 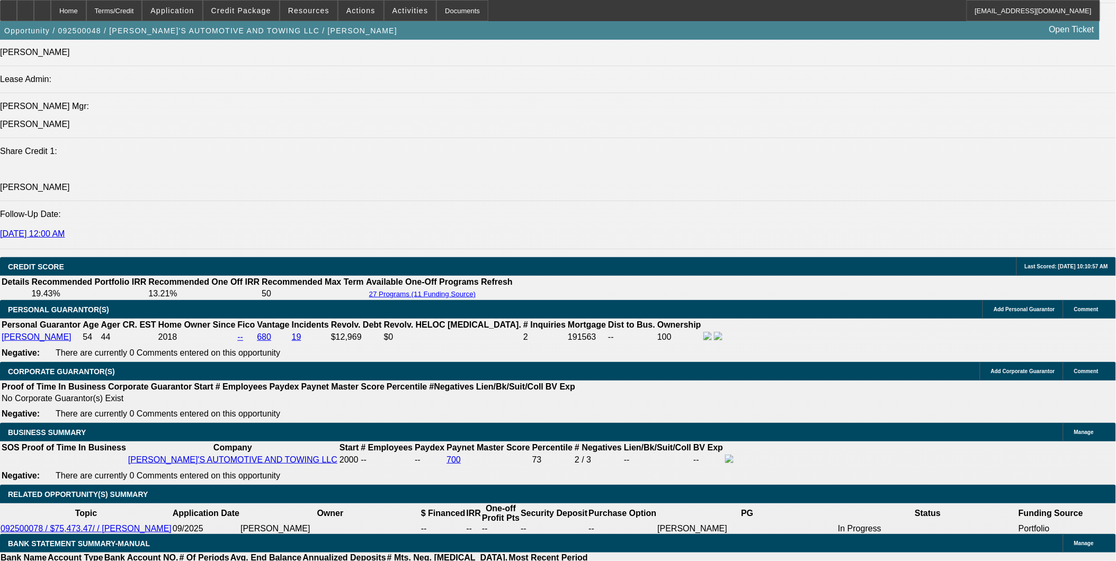 I want to click on td: 191563, so click(x=587, y=337).